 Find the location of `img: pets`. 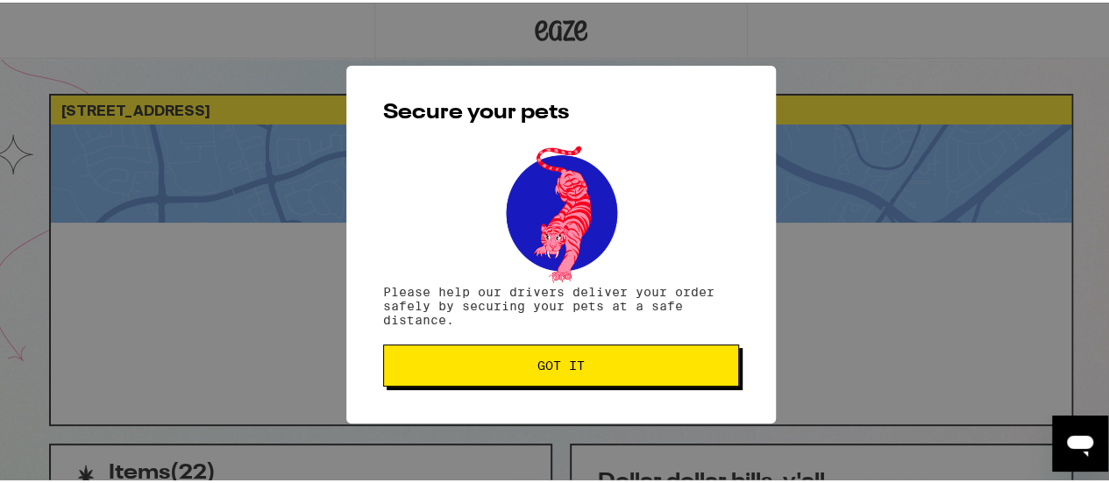

img: pets is located at coordinates (561, 210).